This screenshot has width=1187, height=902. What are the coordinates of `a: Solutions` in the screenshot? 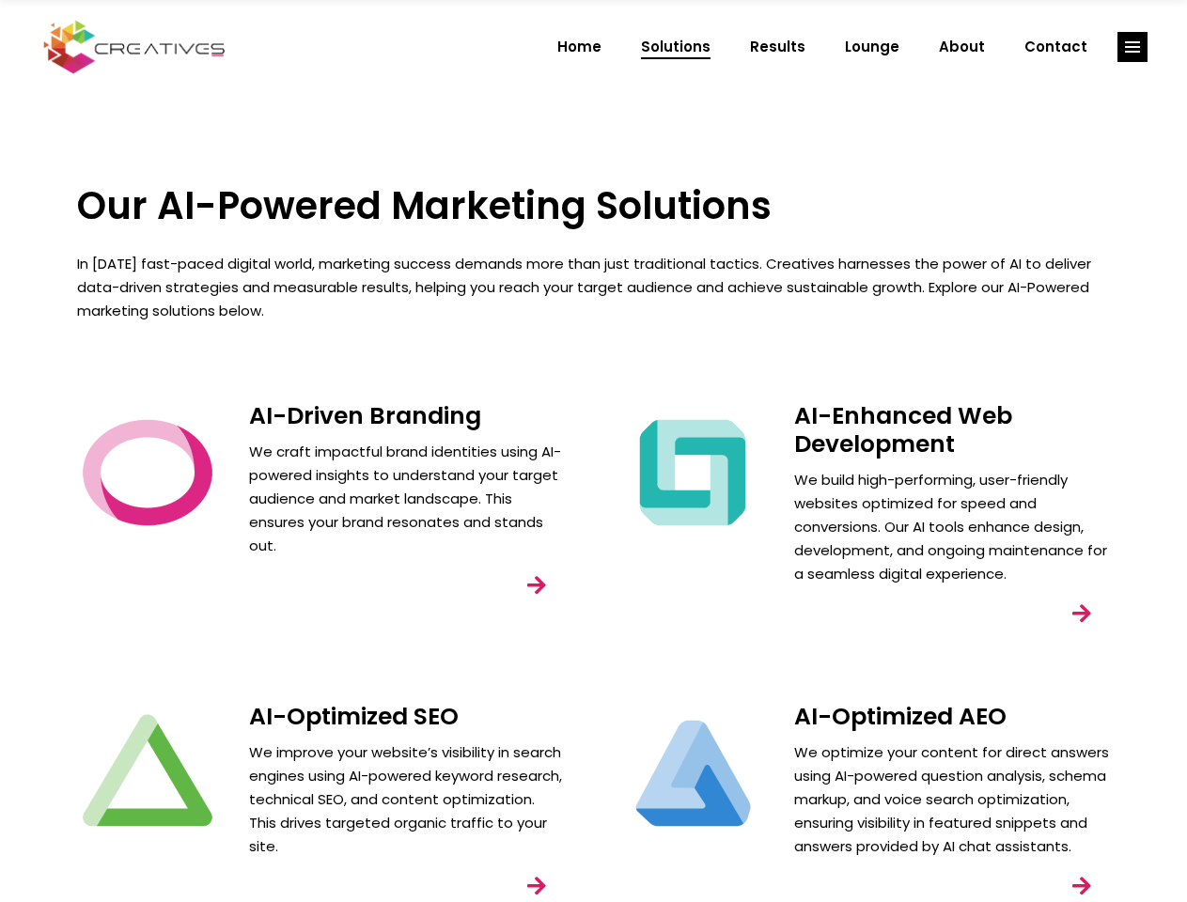 It's located at (676, 47).